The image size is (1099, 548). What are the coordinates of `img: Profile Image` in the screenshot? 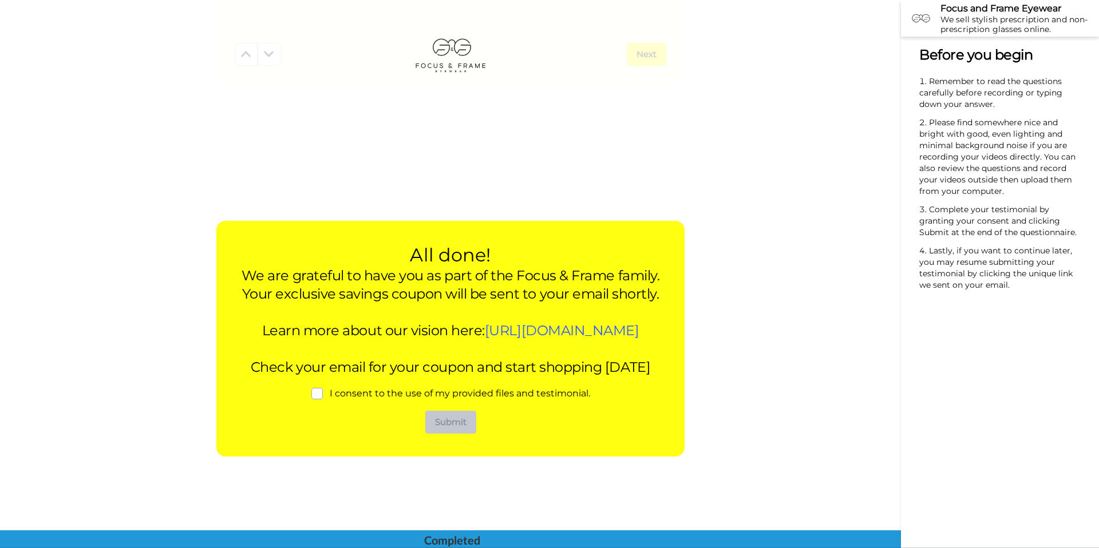 It's located at (921, 18).